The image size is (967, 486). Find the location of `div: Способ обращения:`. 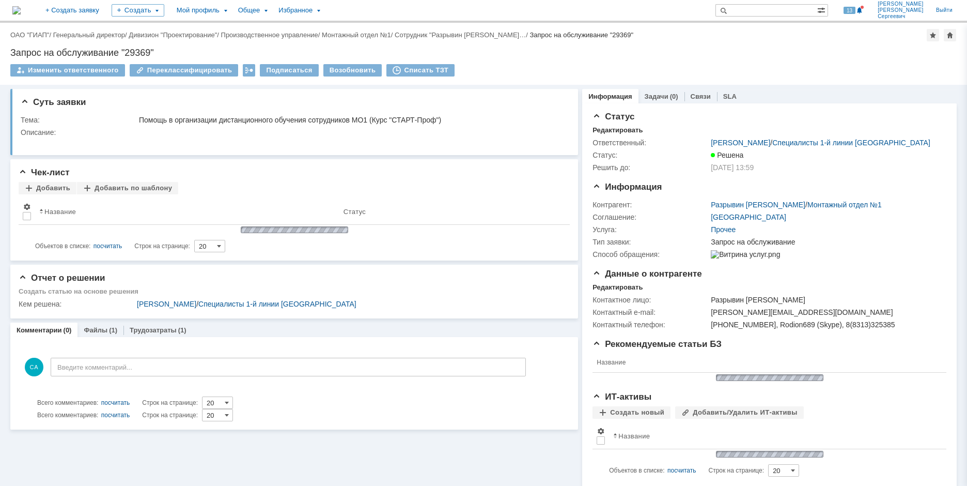

div: Способ обращения: is located at coordinates (651, 254).